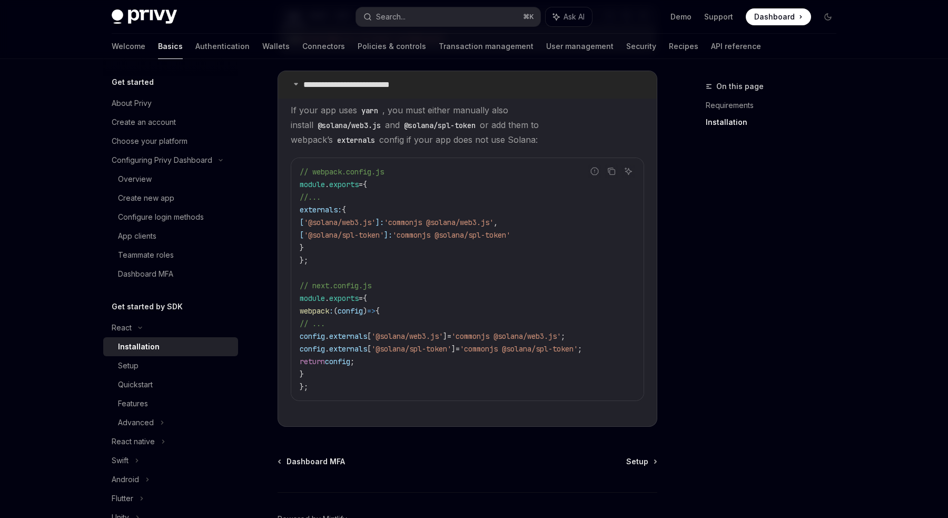  Describe the element at coordinates (448, 17) in the screenshot. I see `button: Search...⌘K` at that location.